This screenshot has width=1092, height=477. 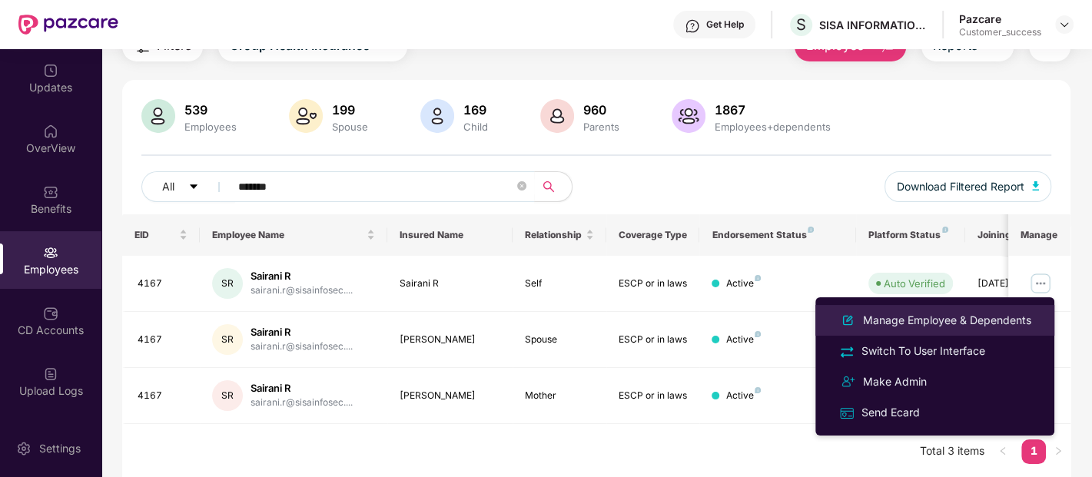 What do you see at coordinates (68, 25) in the screenshot?
I see `img: New Pazcare Logo` at bounding box center [68, 25].